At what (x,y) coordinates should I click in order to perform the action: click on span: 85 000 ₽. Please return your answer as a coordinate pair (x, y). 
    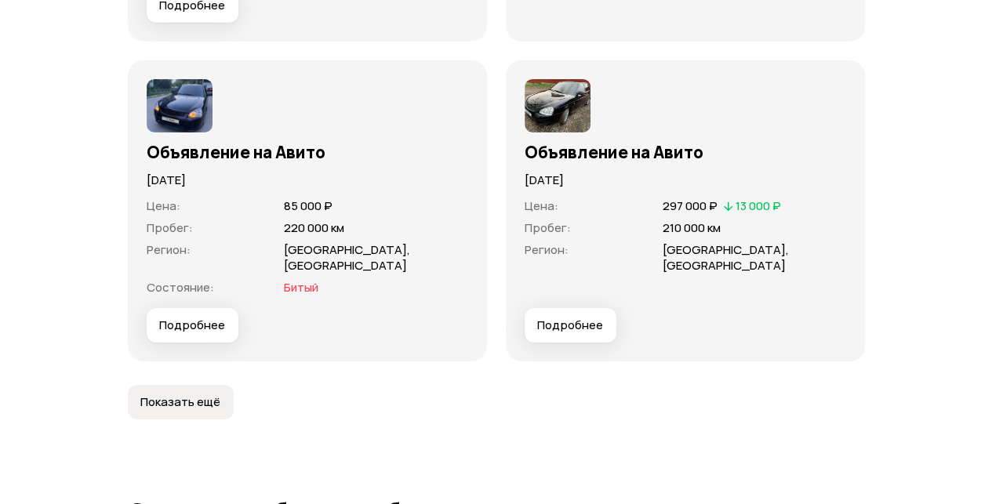
    Looking at the image, I should click on (308, 205).